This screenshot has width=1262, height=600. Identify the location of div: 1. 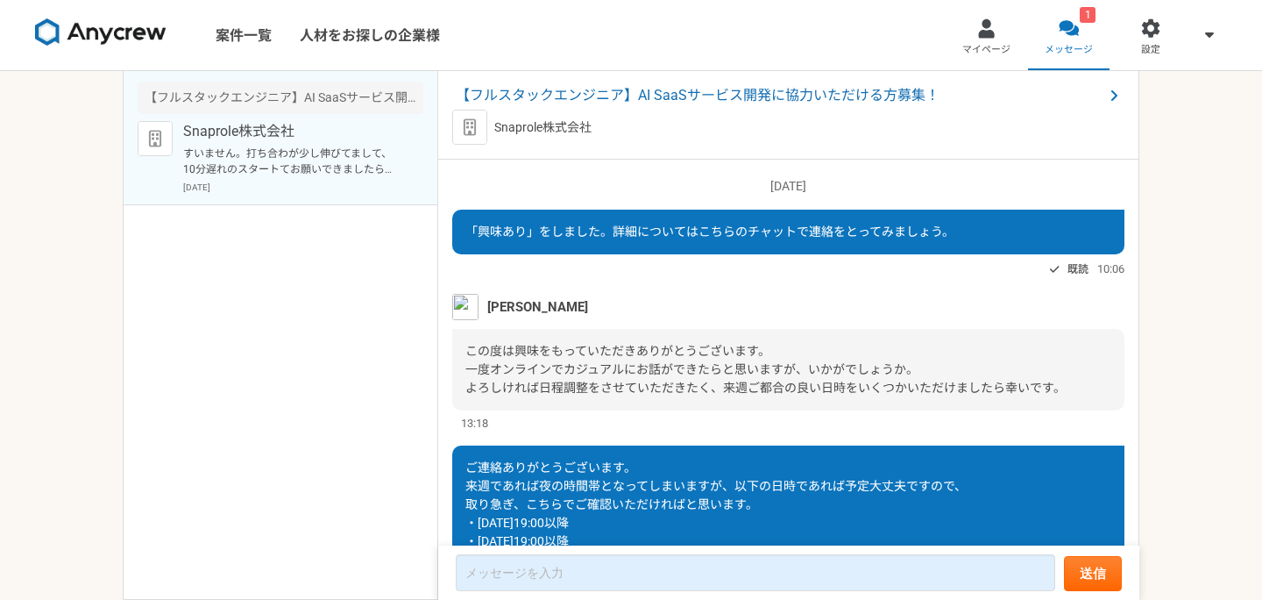
(1088, 15).